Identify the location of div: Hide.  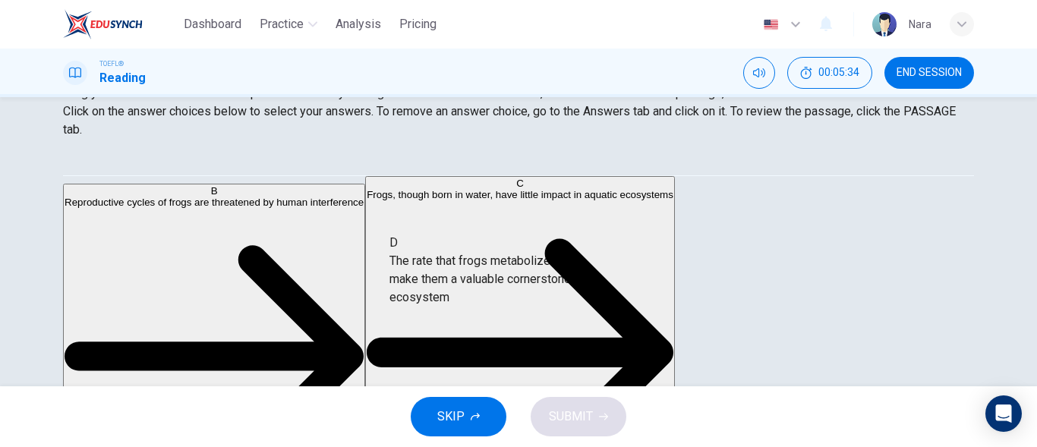
(829, 73).